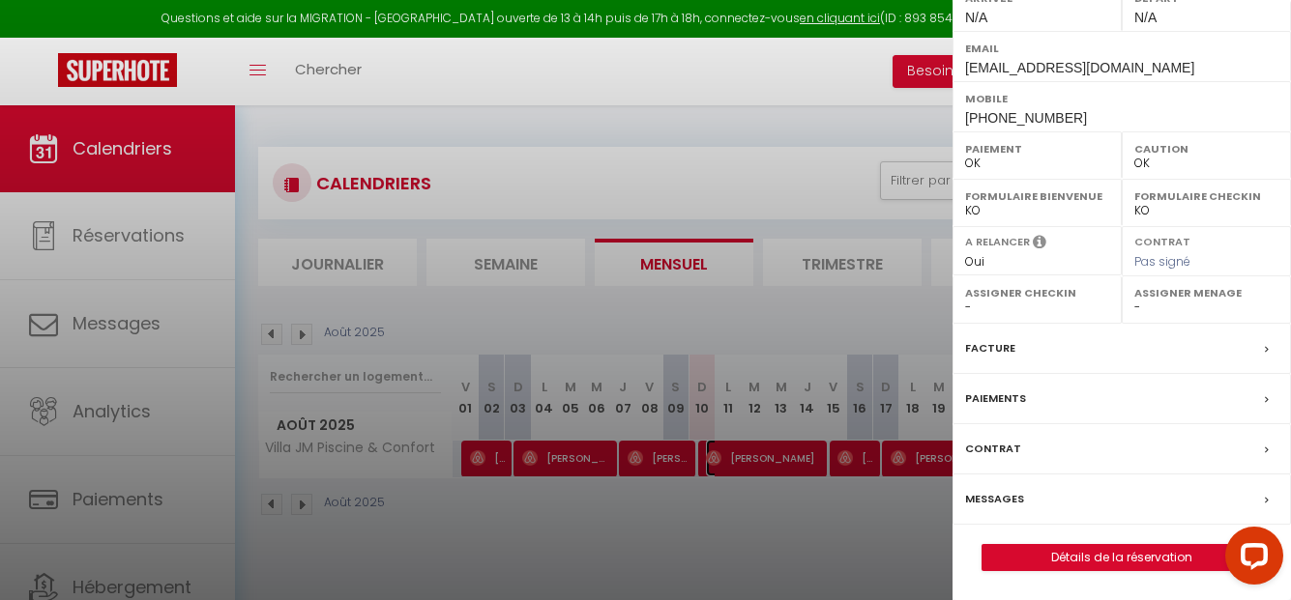 This screenshot has width=1291, height=600. Describe the element at coordinates (994, 499) in the screenshot. I see `label: Messages` at that location.